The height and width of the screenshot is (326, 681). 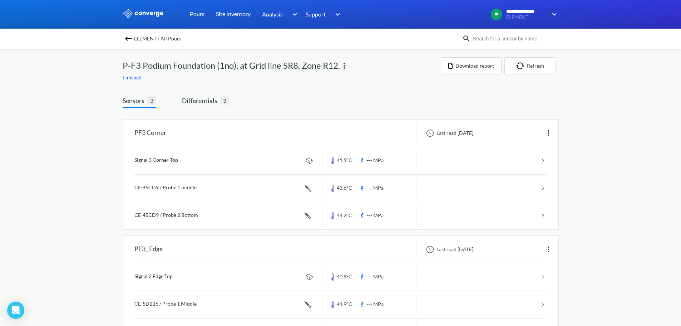 I want to click on span: Sensors, so click(x=135, y=100).